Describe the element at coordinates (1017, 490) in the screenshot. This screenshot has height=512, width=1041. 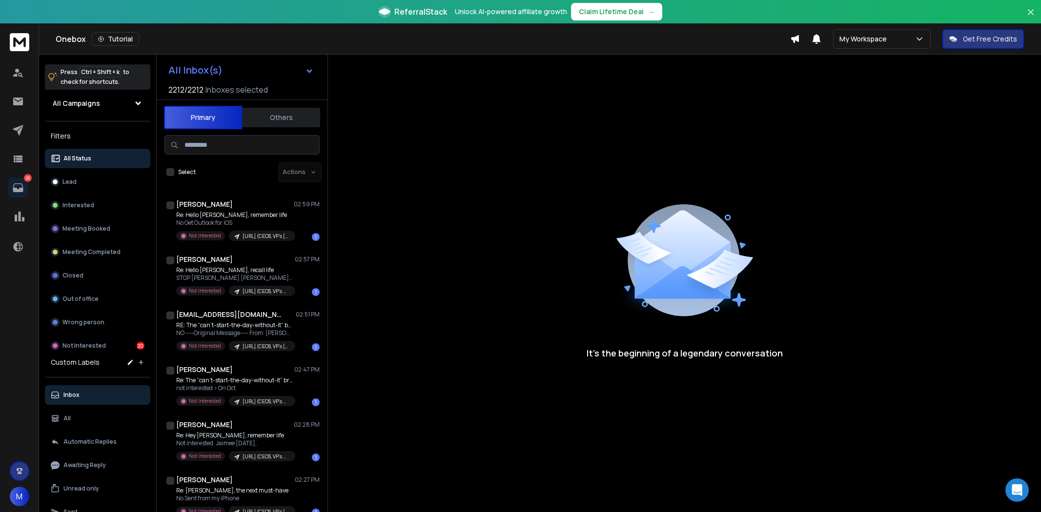
I see `div: Open Intercom Messenger` at that location.